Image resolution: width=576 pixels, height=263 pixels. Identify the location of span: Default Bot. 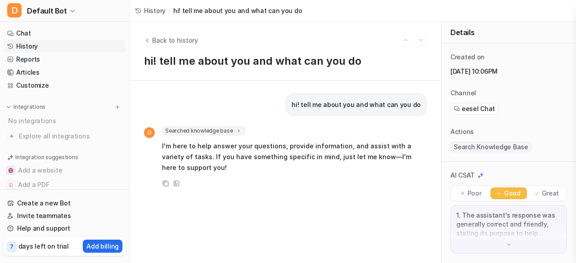
(47, 11).